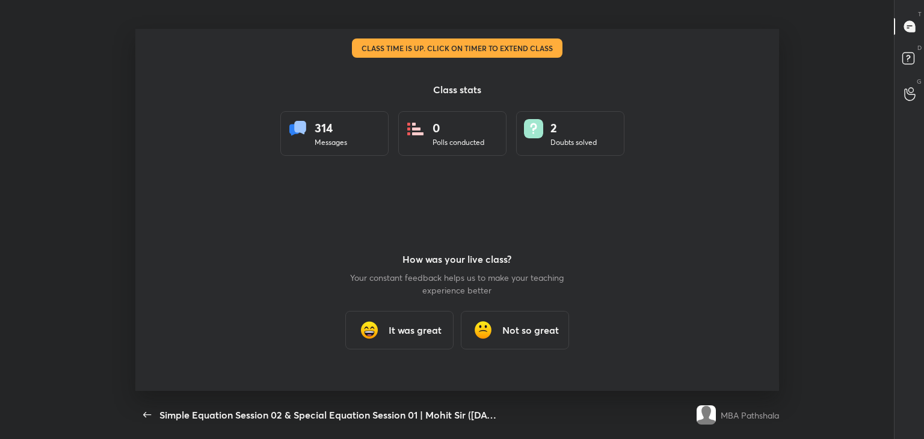 This screenshot has height=439, width=924. Describe the element at coordinates (531, 330) in the screenshot. I see `h3: Not so great` at that location.